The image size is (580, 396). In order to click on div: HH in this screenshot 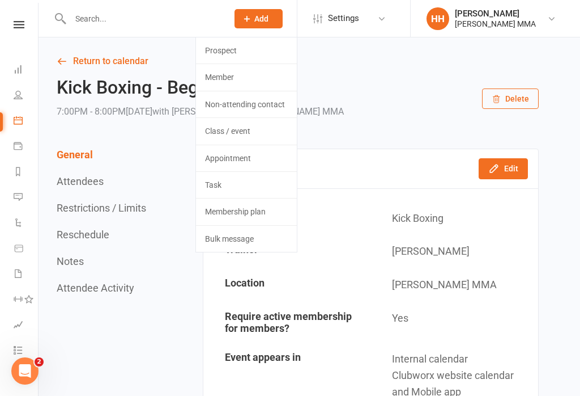, I will do `click(438, 19)`.